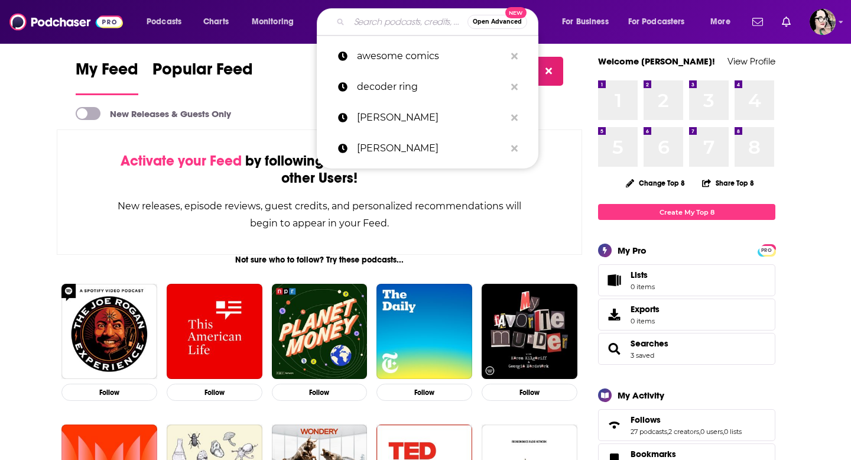 This screenshot has height=460, width=851. Describe the element at coordinates (649, 431) in the screenshot. I see `a: 27 podcasts` at that location.